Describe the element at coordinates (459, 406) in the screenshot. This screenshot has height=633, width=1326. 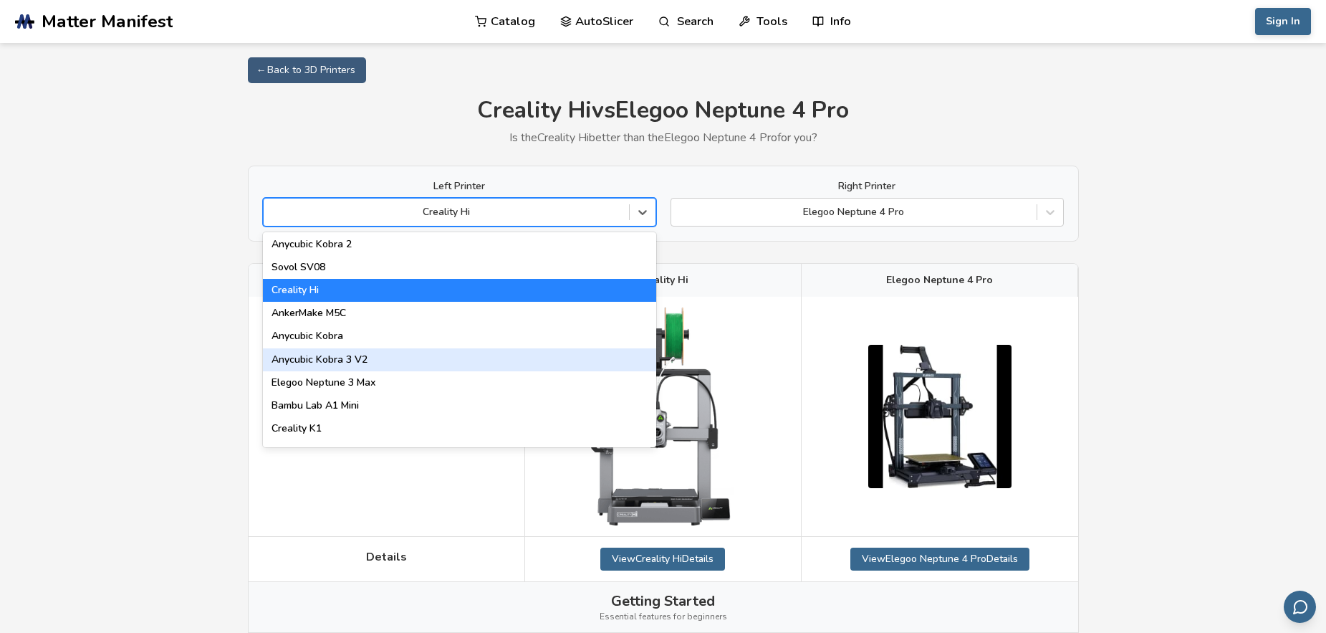
I see `div: Bambu Lab A1 Mini` at that location.